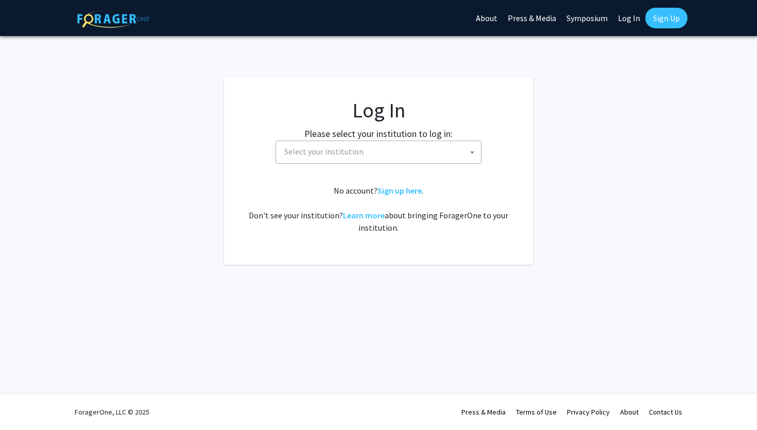  Describe the element at coordinates (112, 412) in the screenshot. I see `div: ForagerOne, LLC © 2025` at that location.